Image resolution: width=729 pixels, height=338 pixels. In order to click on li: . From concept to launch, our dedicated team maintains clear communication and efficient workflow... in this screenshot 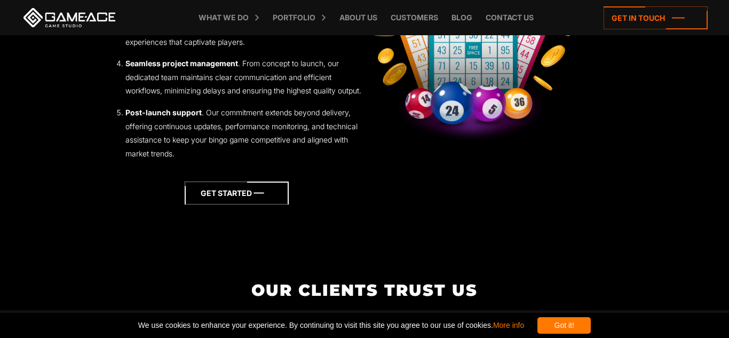, I will do `click(245, 77)`.